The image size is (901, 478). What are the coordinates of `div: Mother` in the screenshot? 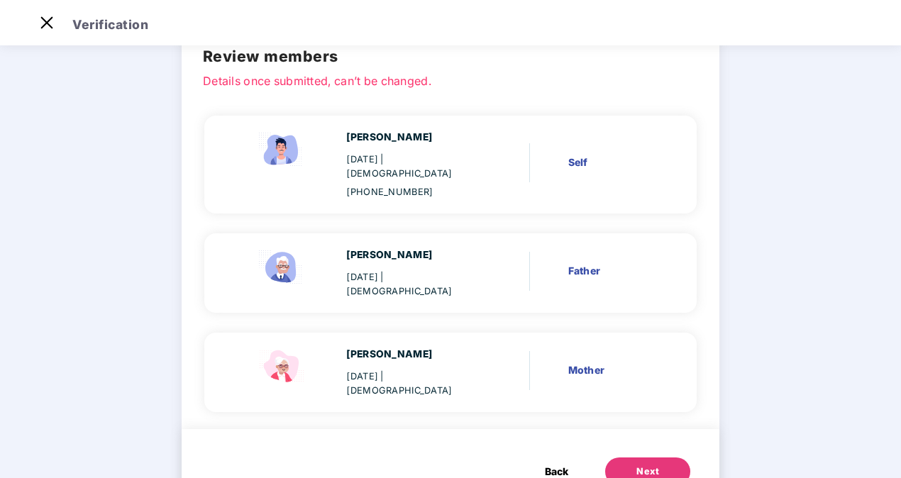 It's located at (611, 370).